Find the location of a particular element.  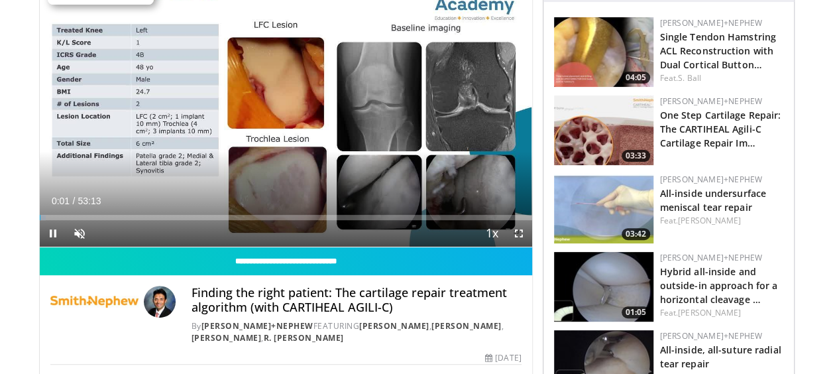

a: S. Ball is located at coordinates (689, 78).